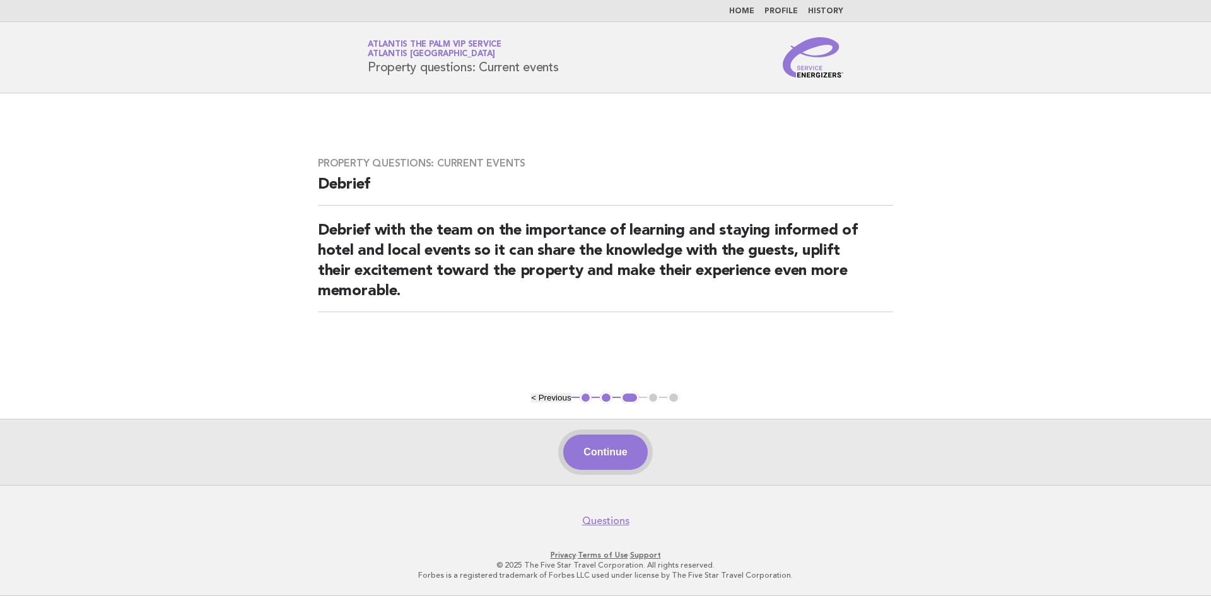 This screenshot has height=596, width=1211. What do you see at coordinates (646, 555) in the screenshot?
I see `a: Support` at bounding box center [646, 555].